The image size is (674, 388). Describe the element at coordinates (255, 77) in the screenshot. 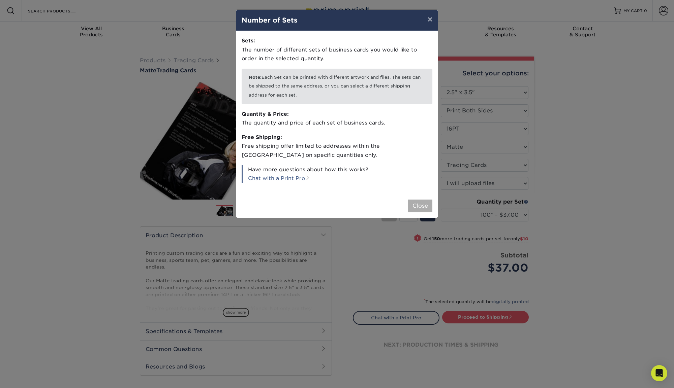

I see `b: Note:` at that location.